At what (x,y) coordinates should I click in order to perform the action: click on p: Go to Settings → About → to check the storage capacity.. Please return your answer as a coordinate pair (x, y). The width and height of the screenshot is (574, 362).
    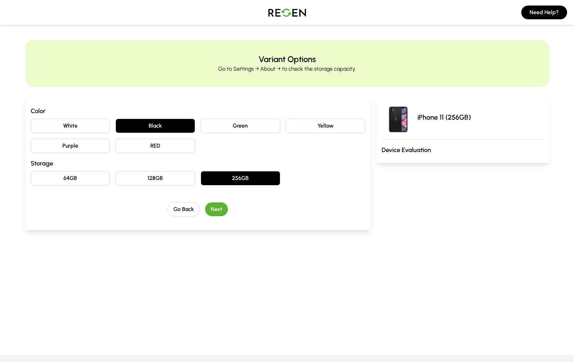
    Looking at the image, I should click on (287, 69).